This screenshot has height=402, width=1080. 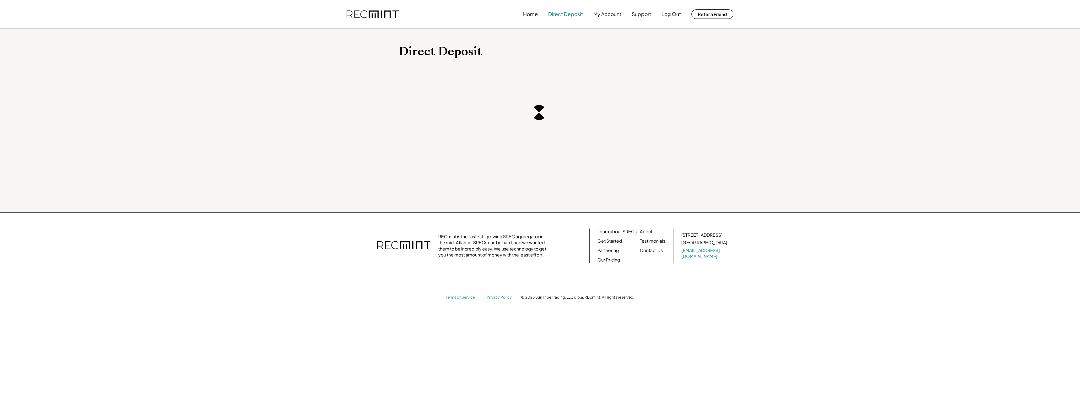 I want to click on a: Terms of Service, so click(x=463, y=297).